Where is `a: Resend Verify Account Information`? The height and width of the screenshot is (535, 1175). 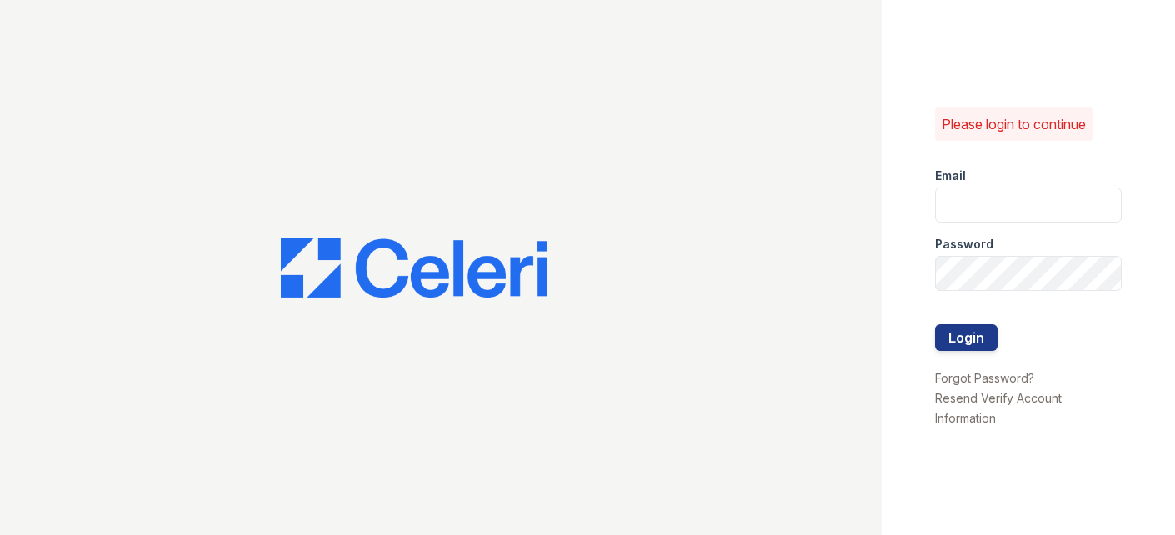 a: Resend Verify Account Information is located at coordinates (998, 407).